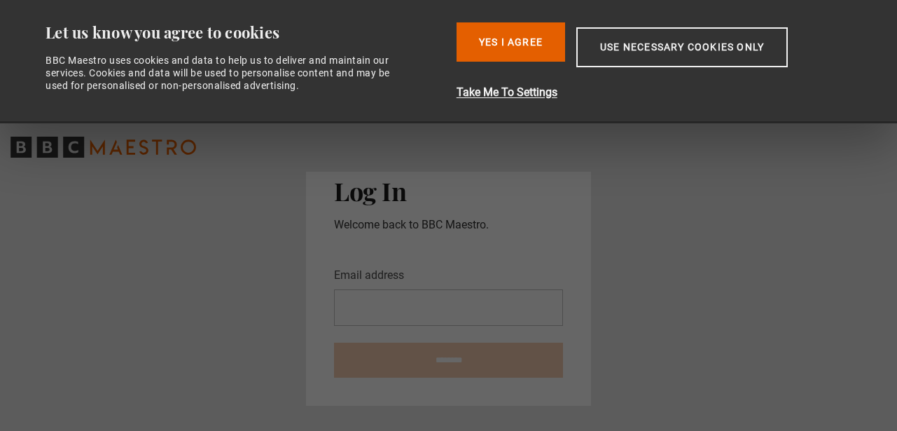 Image resolution: width=897 pixels, height=431 pixels. I want to click on button: Use necessary cookies only, so click(682, 47).